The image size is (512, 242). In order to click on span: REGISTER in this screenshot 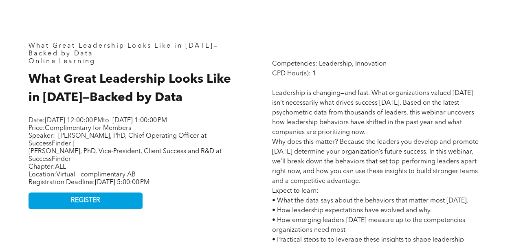, I will do `click(86, 200)`.